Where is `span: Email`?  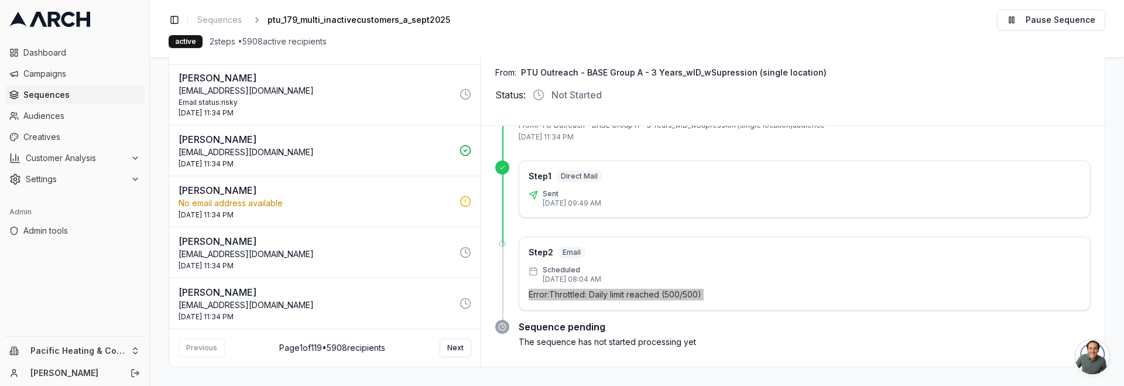
span: Email is located at coordinates (571, 252).